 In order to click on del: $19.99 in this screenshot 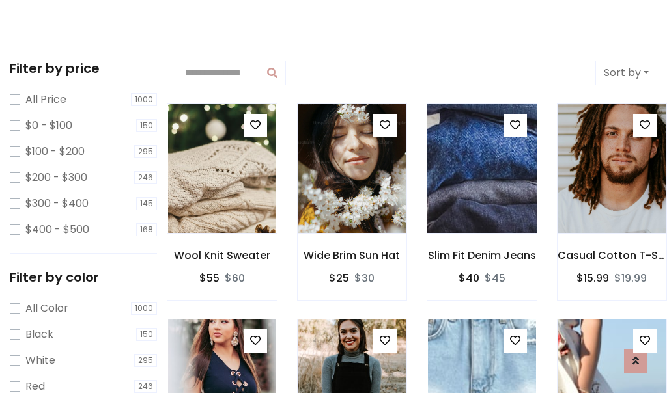, I will do `click(631, 278)`.